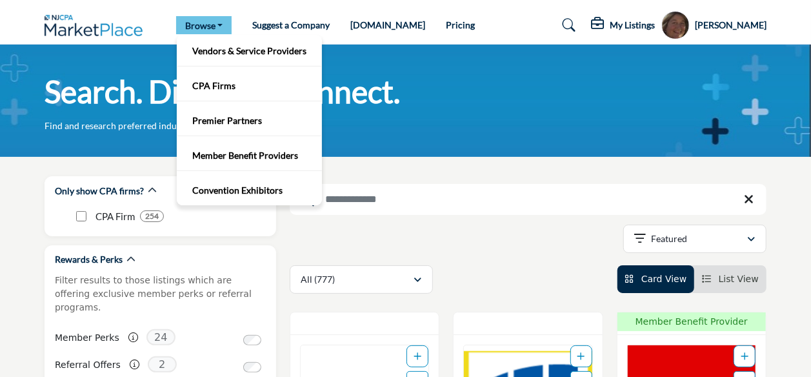  Describe the element at coordinates (632, 25) in the screenshot. I see `h5: My Listings` at that location.